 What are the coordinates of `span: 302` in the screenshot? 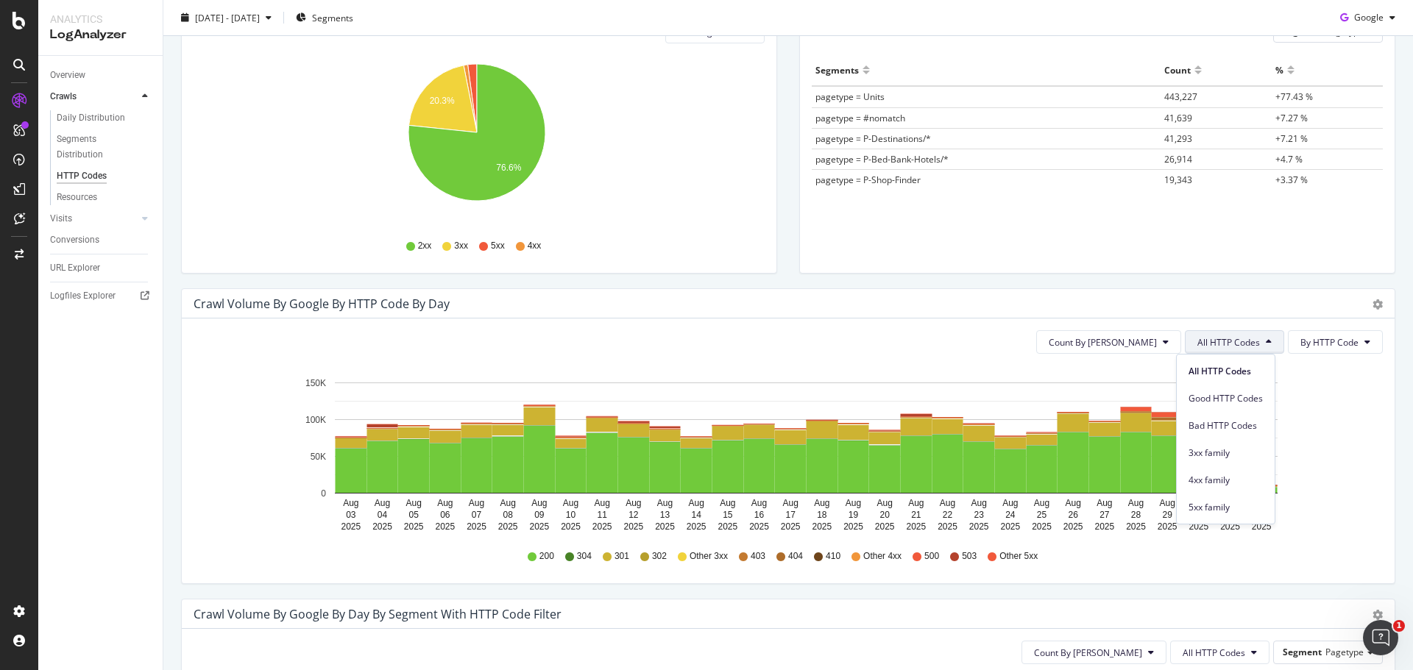 It's located at (659, 556).